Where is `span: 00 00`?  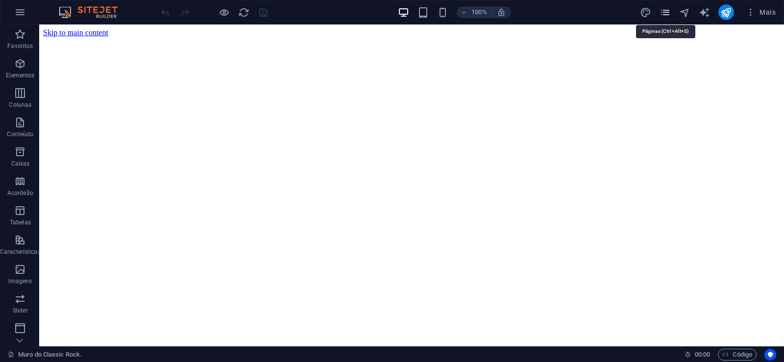 span: 00 00 is located at coordinates (702, 355).